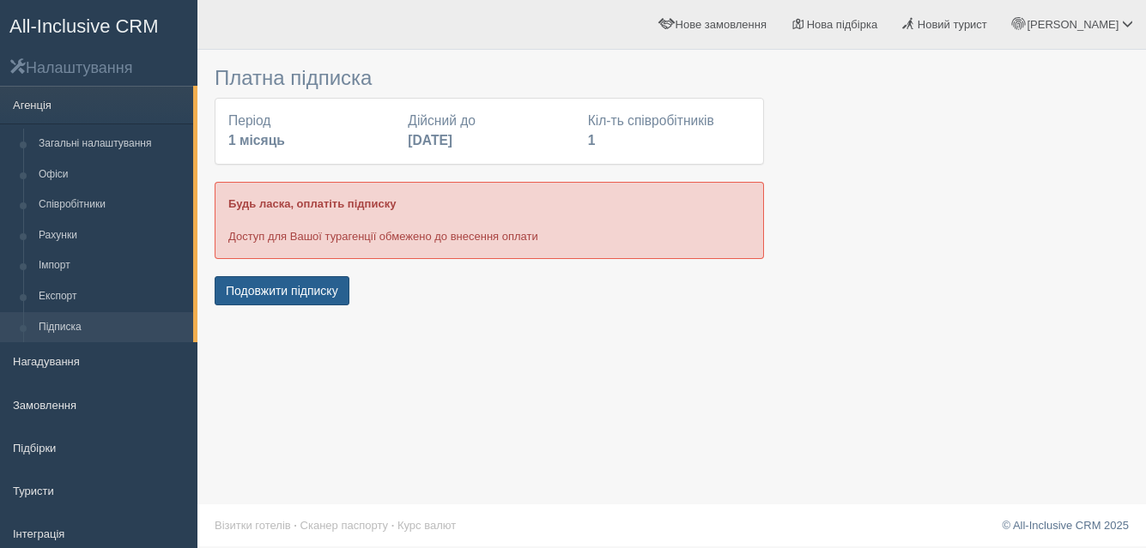 The height and width of the screenshot is (548, 1146). I want to click on a: Підписка, so click(112, 328).